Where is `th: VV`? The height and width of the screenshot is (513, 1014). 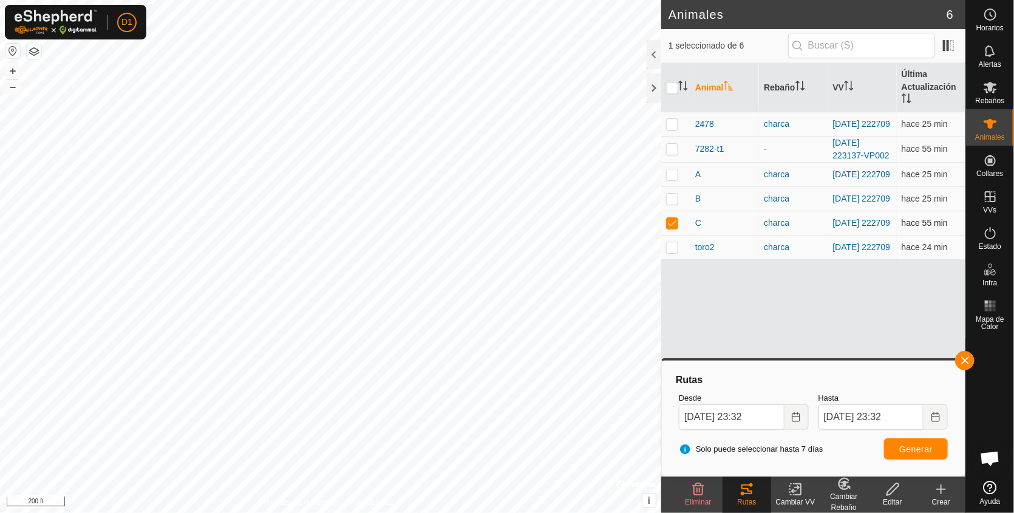 th: VV is located at coordinates (862, 87).